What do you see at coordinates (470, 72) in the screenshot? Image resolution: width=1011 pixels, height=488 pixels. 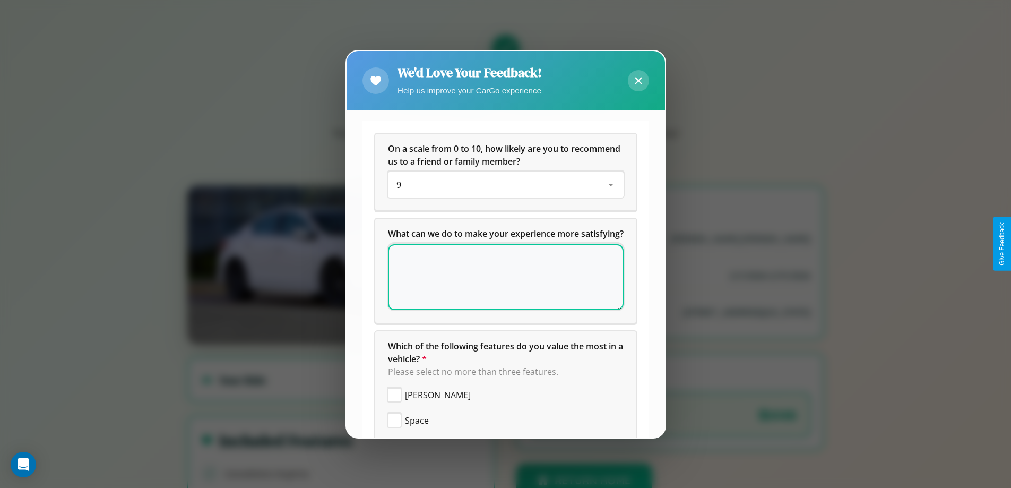 I see `h2: We'd Love Your Feedback!` at bounding box center [470, 72].